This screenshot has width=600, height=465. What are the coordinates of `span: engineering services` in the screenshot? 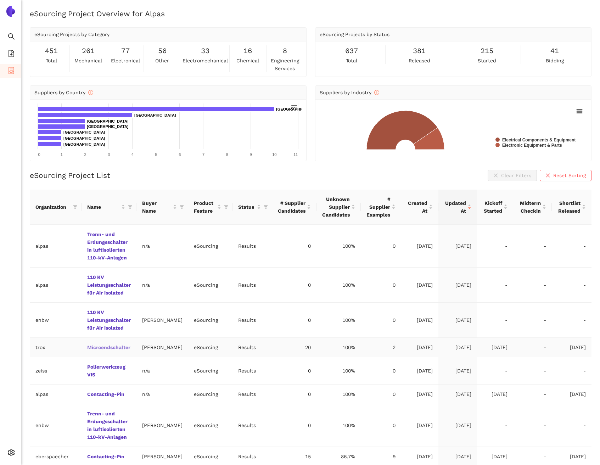 It's located at (284, 64).